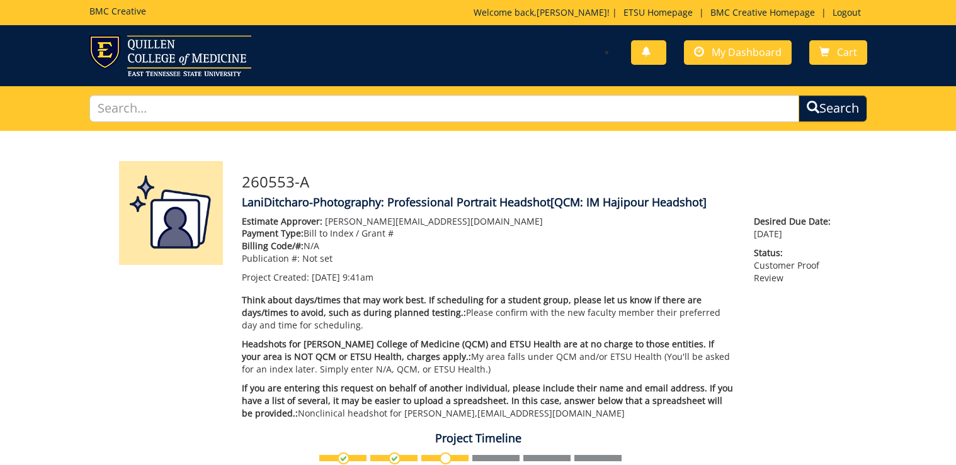  I want to click on span: Desired Due Date:, so click(795, 222).